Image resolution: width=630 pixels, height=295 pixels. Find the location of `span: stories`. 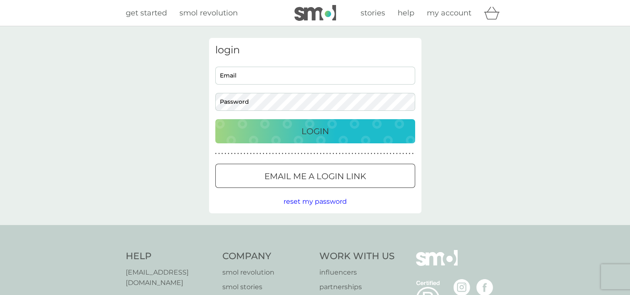

span: stories is located at coordinates (373, 13).